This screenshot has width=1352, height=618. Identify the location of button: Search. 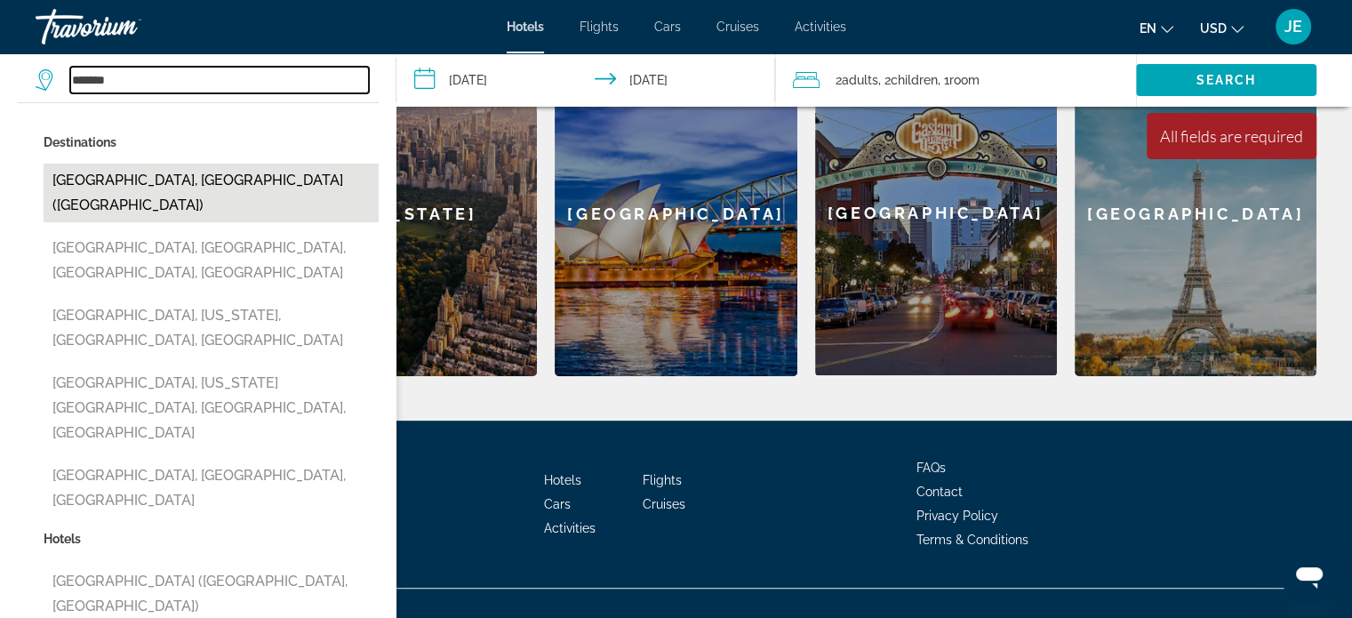
(1226, 80).